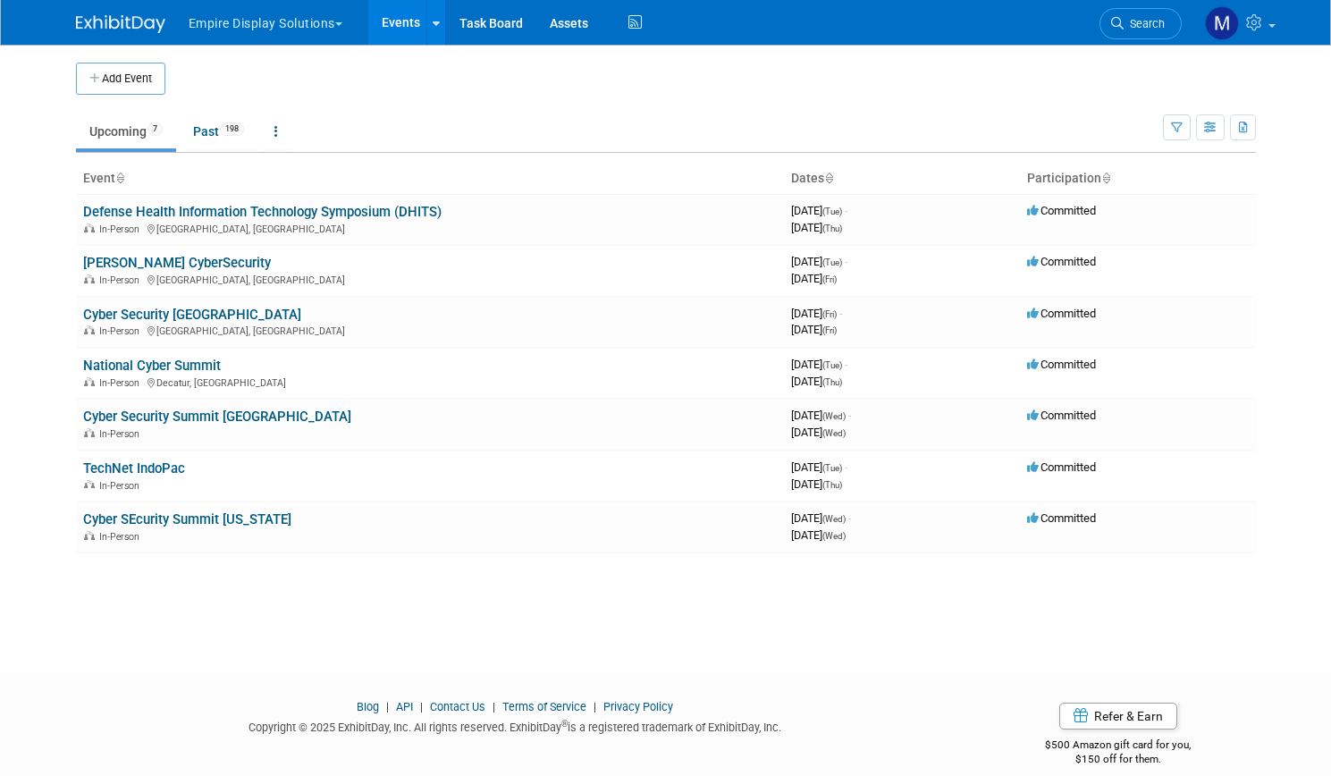 This screenshot has width=1331, height=776. Describe the element at coordinates (121, 79) in the screenshot. I see `button: Add Event` at that location.